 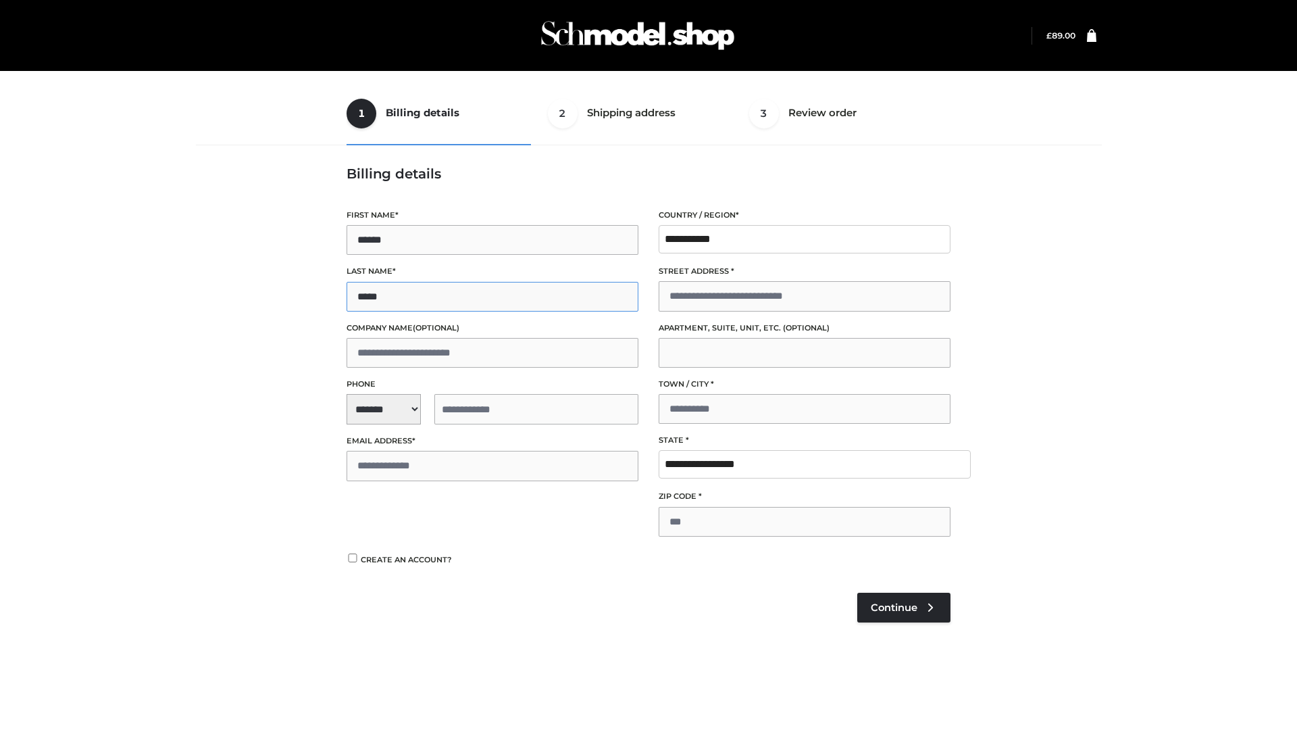 I want to click on label: Company name, so click(x=493, y=328).